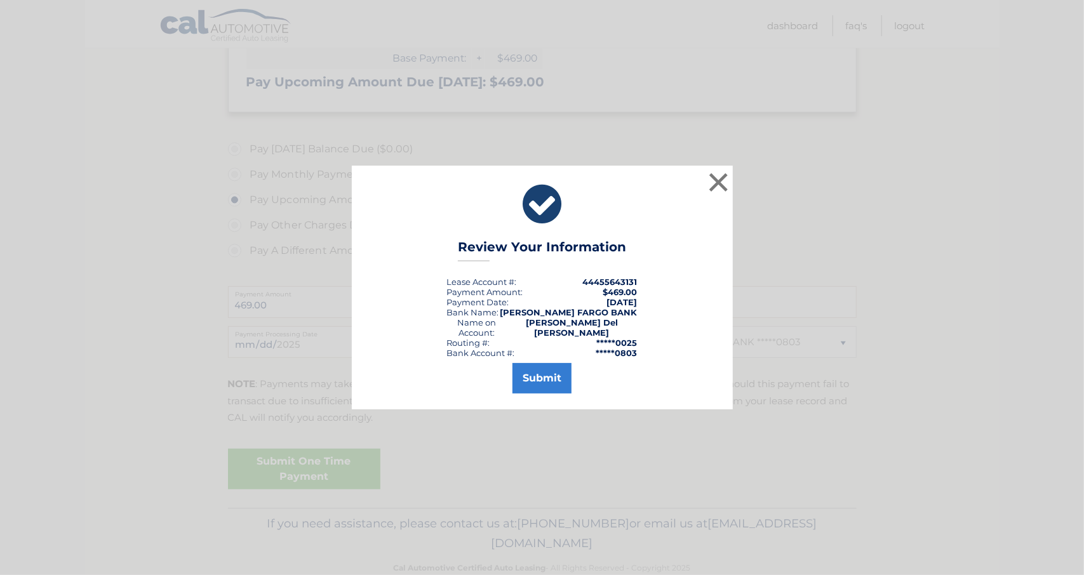 The width and height of the screenshot is (1084, 575). Describe the element at coordinates (477, 302) in the screenshot. I see `span: Payment Date` at that location.